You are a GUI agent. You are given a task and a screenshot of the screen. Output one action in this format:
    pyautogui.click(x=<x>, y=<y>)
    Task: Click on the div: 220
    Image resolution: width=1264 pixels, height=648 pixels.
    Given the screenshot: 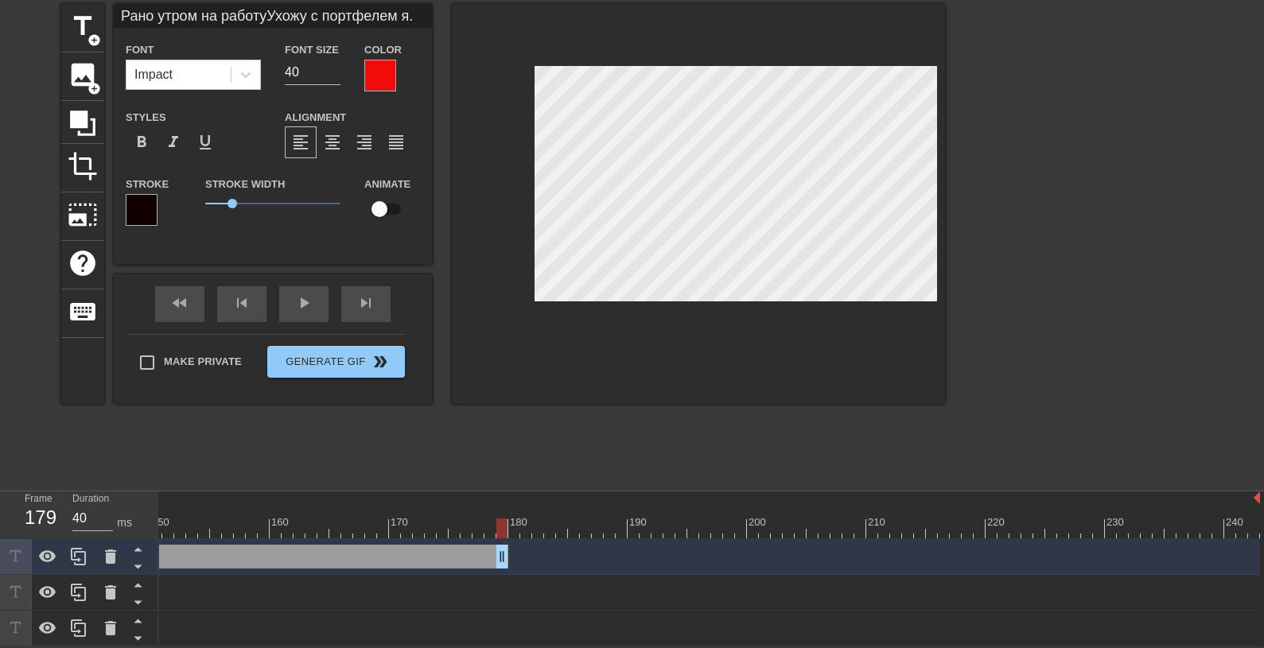 What is the action you would take?
    pyautogui.click(x=997, y=523)
    